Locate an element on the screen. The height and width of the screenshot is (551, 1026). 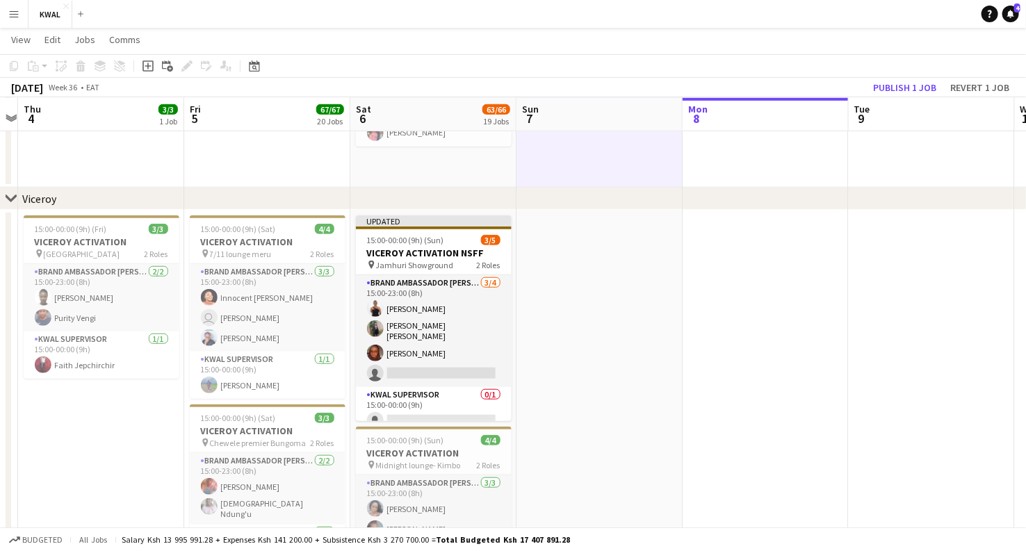
button: KWAL is located at coordinates (50, 14).